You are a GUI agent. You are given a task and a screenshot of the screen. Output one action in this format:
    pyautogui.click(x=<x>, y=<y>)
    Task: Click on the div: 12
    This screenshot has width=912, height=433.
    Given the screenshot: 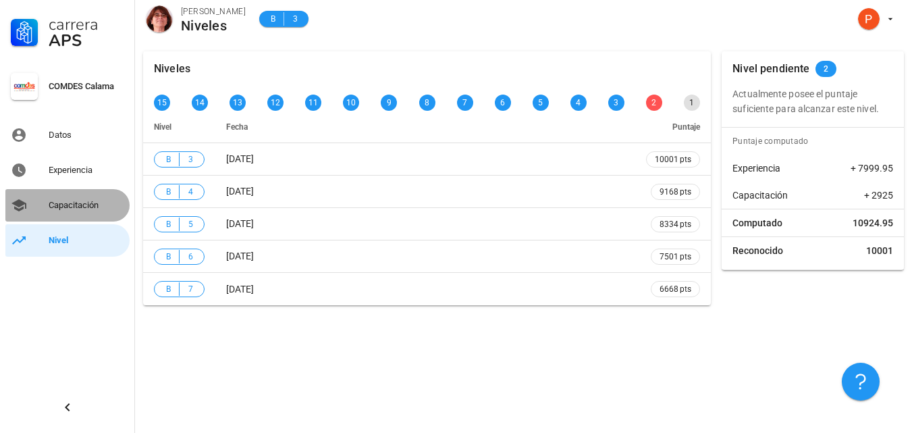 What is the action you would take?
    pyautogui.click(x=275, y=103)
    